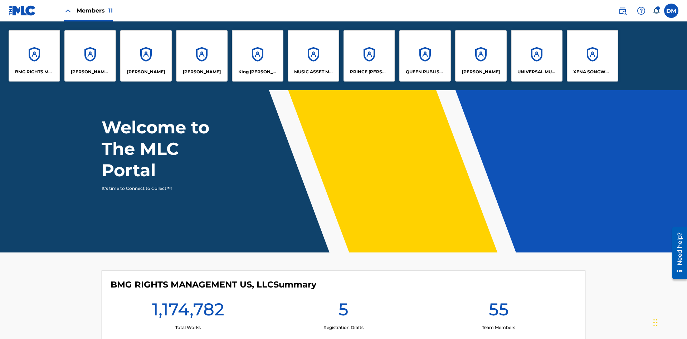 The height and width of the screenshot is (339, 687). Describe the element at coordinates (68, 11) in the screenshot. I see `img: Close` at that location.